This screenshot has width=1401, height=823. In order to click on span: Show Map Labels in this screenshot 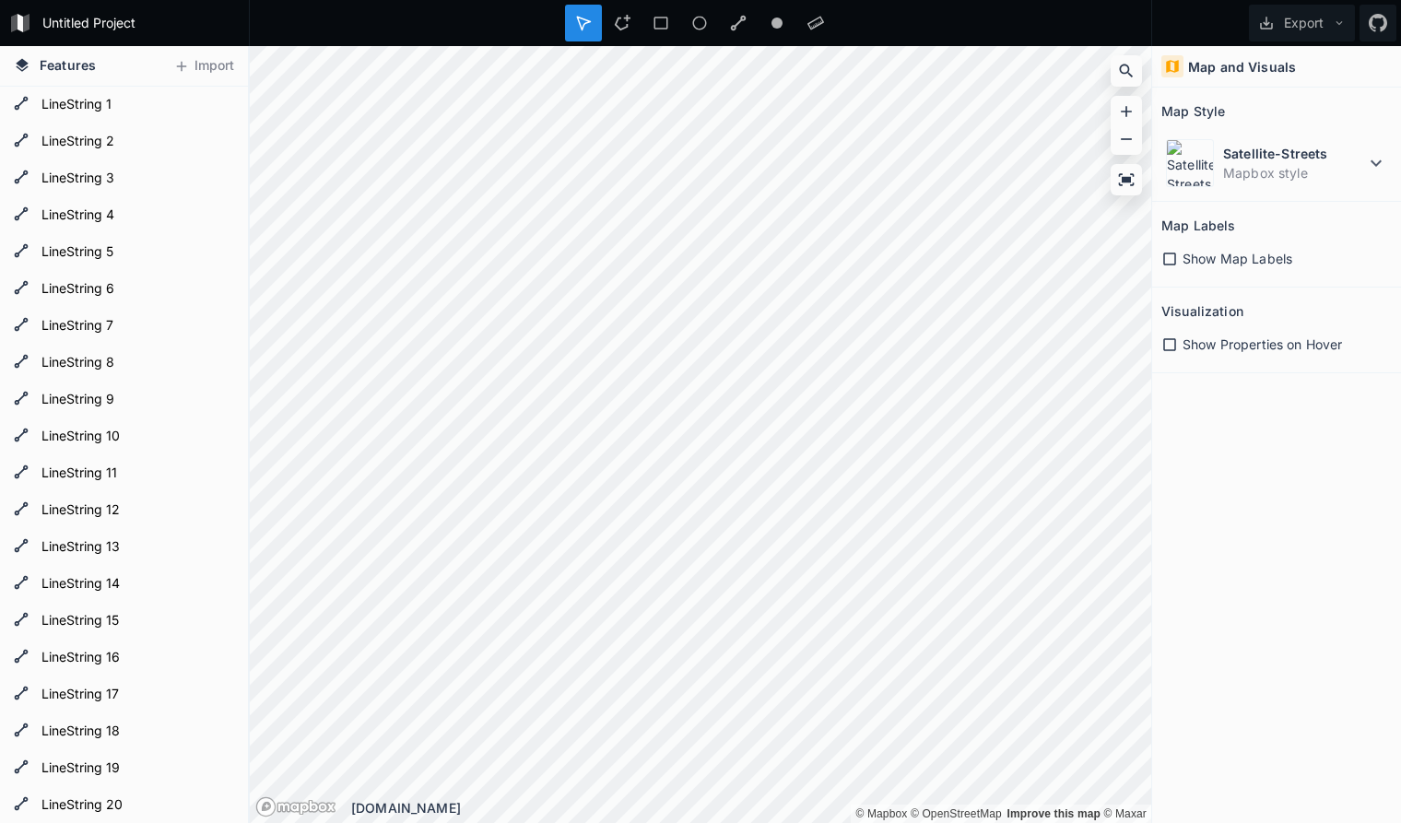, I will do `click(1237, 258)`.